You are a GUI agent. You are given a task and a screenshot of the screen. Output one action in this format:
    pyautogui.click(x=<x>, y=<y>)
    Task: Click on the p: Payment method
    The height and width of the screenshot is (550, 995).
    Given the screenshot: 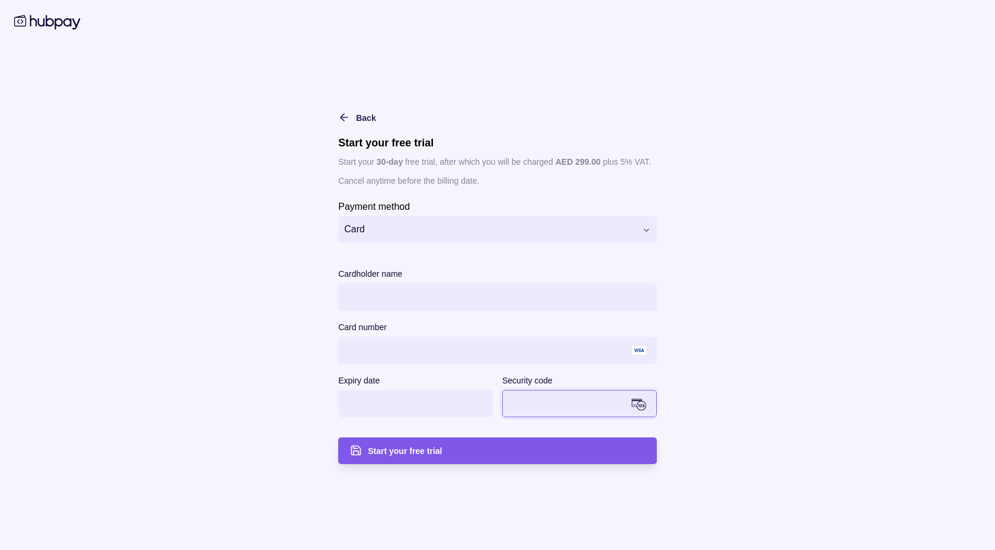 What is the action you would take?
    pyautogui.click(x=374, y=206)
    